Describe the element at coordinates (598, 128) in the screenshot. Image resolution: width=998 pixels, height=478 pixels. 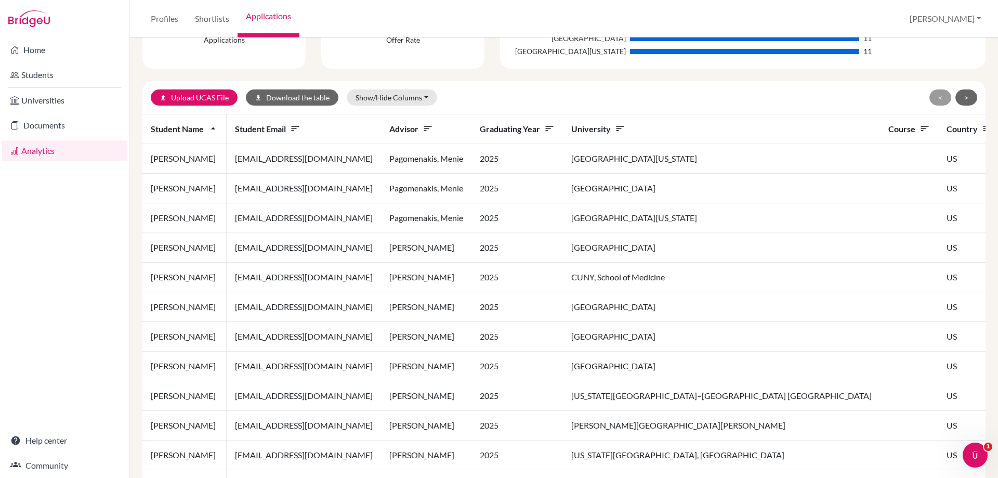
I see `span: University` at that location.